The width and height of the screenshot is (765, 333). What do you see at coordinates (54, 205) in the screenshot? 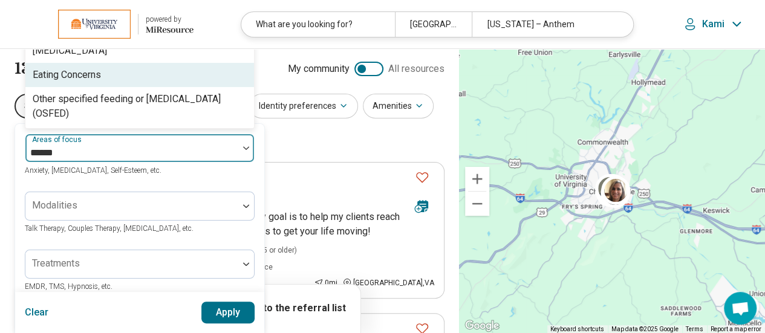
I see `label: Modalities` at bounding box center [54, 205].